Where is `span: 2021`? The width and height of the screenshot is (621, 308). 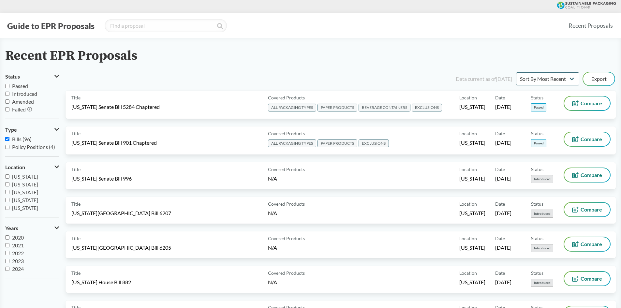 span: 2021 is located at coordinates (18, 245).